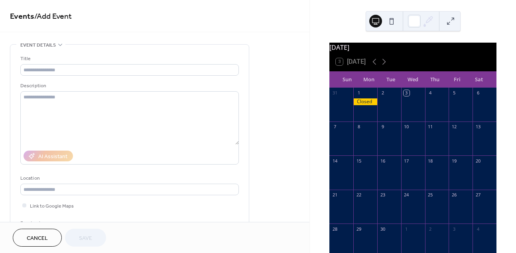 This screenshot has height=253, width=516. Describe the element at coordinates (22, 16) in the screenshot. I see `a: Events` at that location.